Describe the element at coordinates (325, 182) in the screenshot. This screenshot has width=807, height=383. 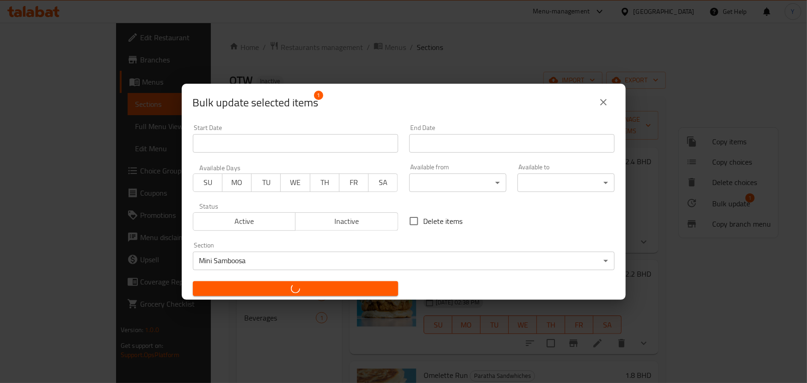
I see `span: TH` at that location.